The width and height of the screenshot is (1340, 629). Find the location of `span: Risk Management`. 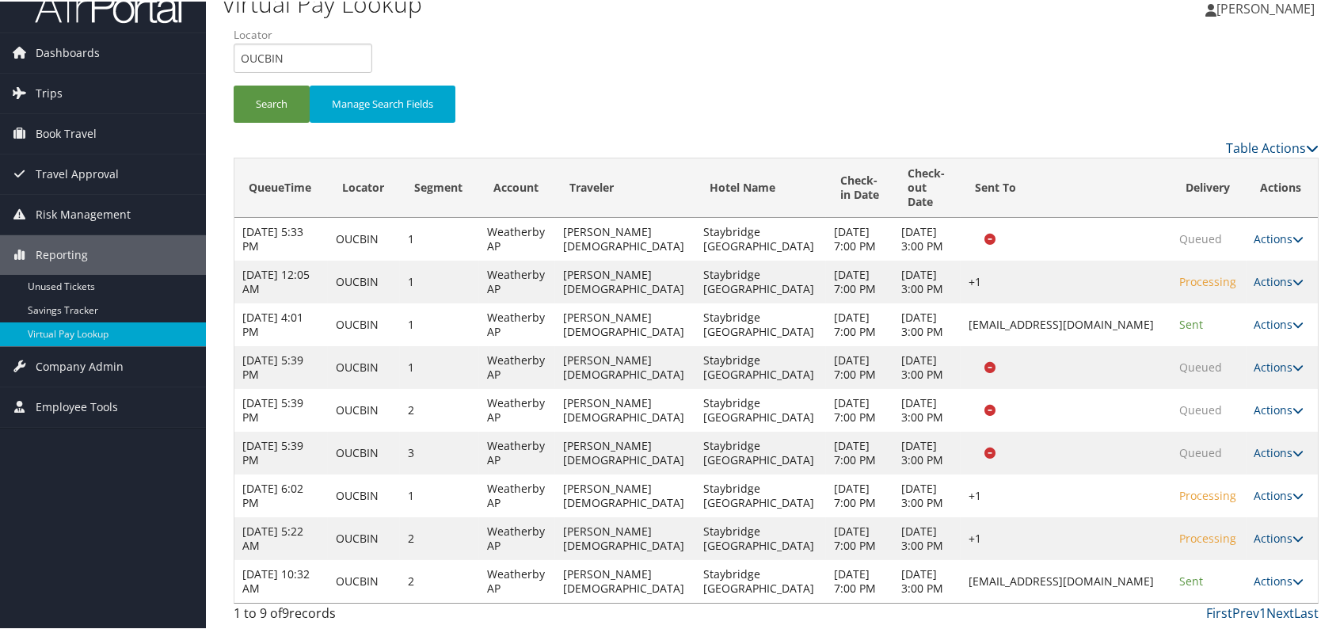

span: Risk Management is located at coordinates (83, 213).